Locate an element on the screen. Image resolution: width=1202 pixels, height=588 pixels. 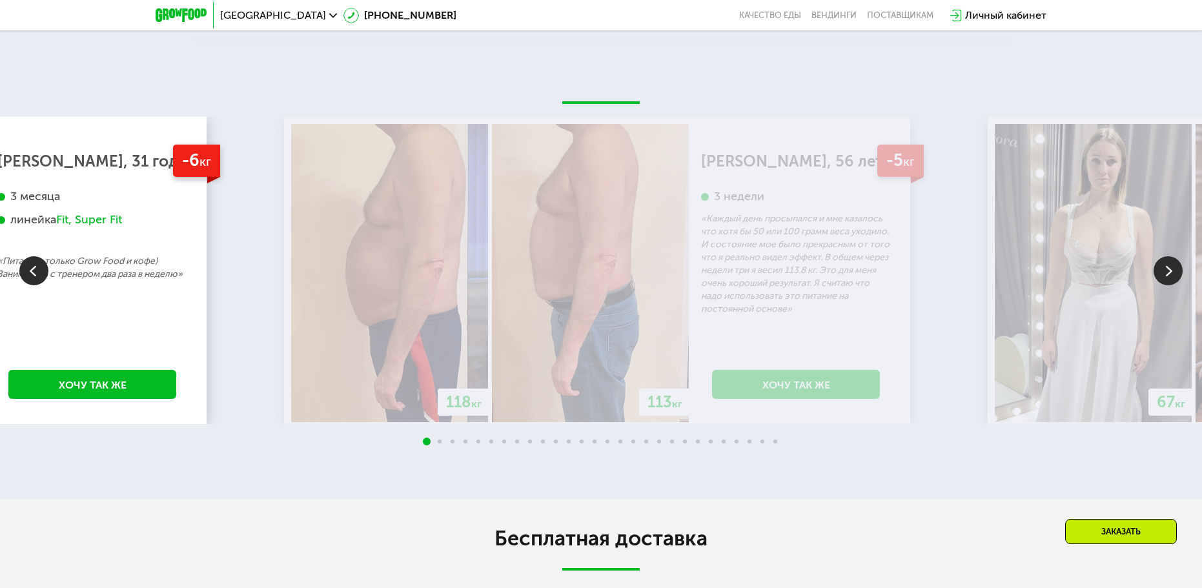
img: Slide right is located at coordinates (1168, 271).